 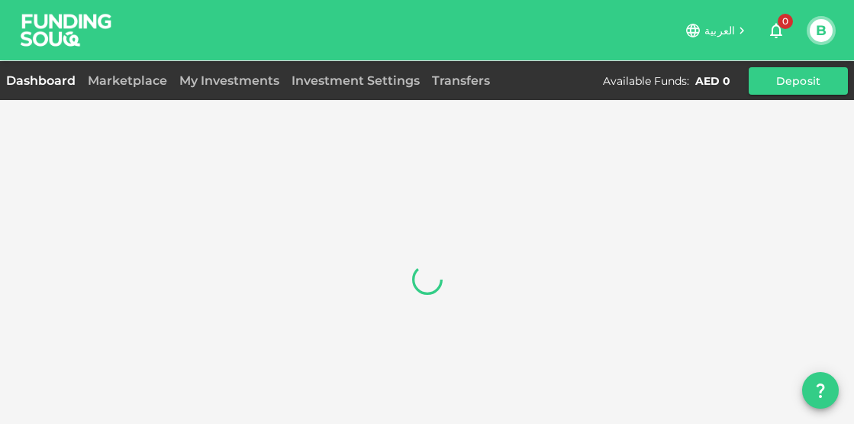 What do you see at coordinates (799, 81) in the screenshot?
I see `button: Deposit` at bounding box center [799, 81].